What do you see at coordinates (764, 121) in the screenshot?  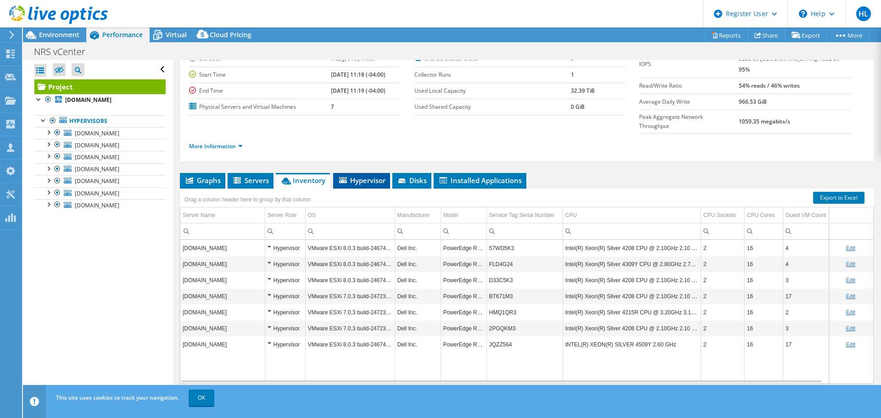 I see `b: 1059.35 megabits/s` at bounding box center [764, 121].